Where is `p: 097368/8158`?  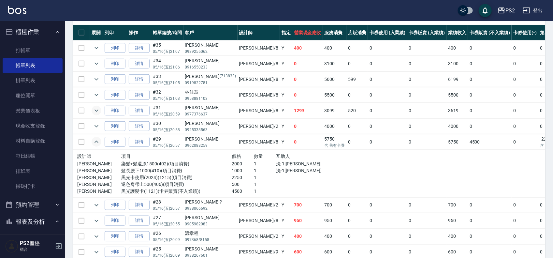 p: 097368/8158 is located at coordinates (210, 239).